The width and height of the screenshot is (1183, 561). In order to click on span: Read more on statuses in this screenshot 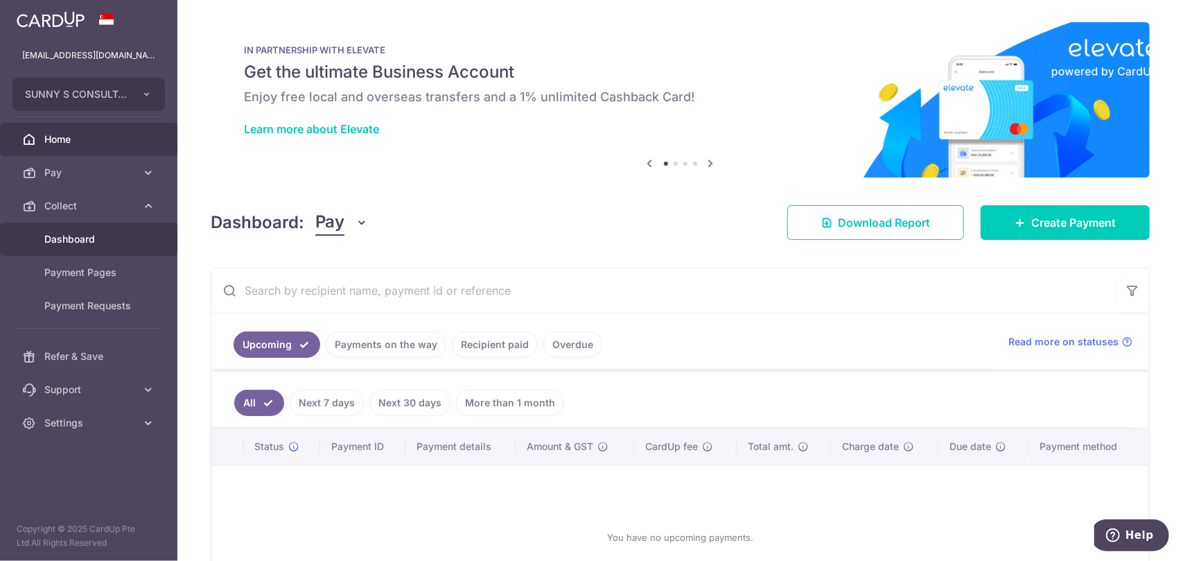, I will do `click(1064, 342)`.